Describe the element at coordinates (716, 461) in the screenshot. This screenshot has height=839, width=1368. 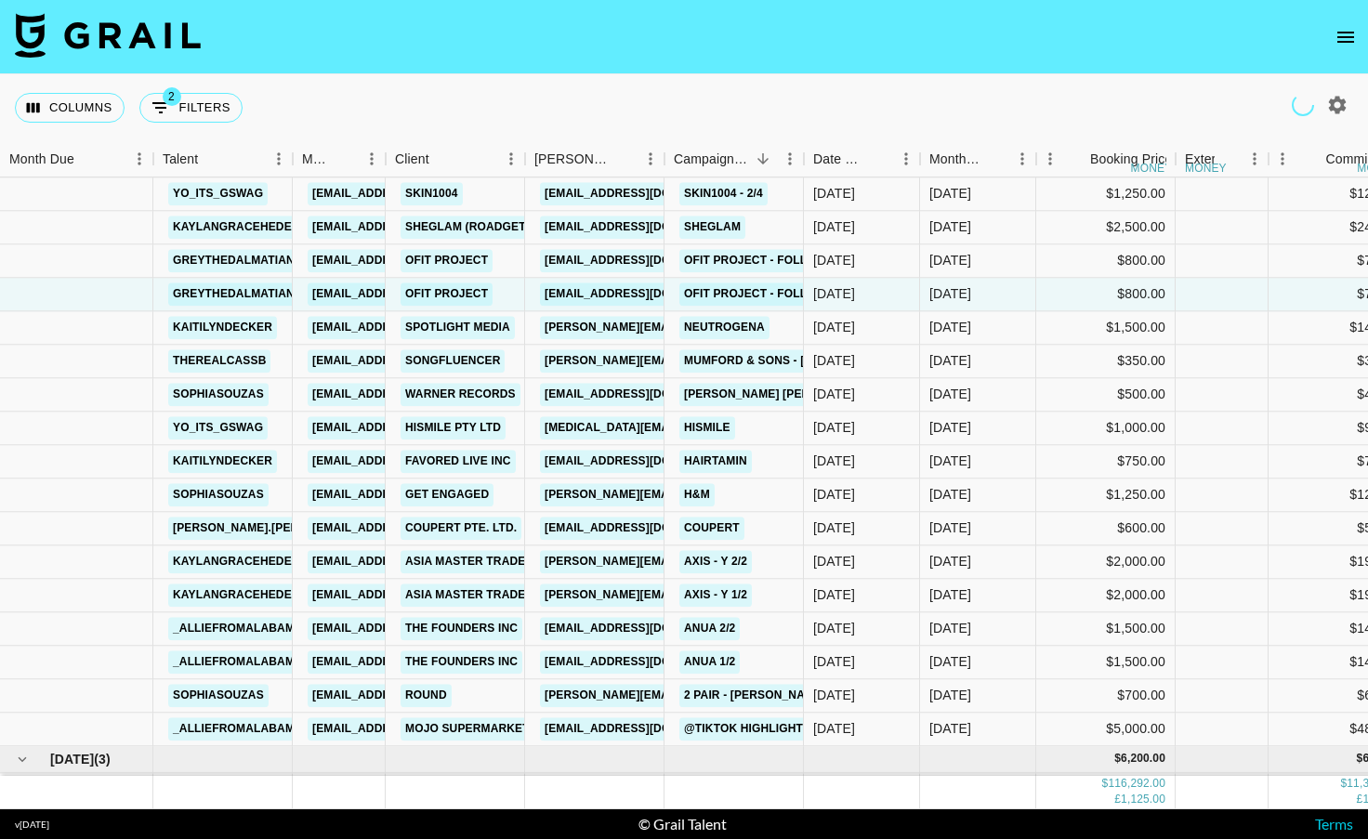
I see `a: HAIRtamin` at that location.